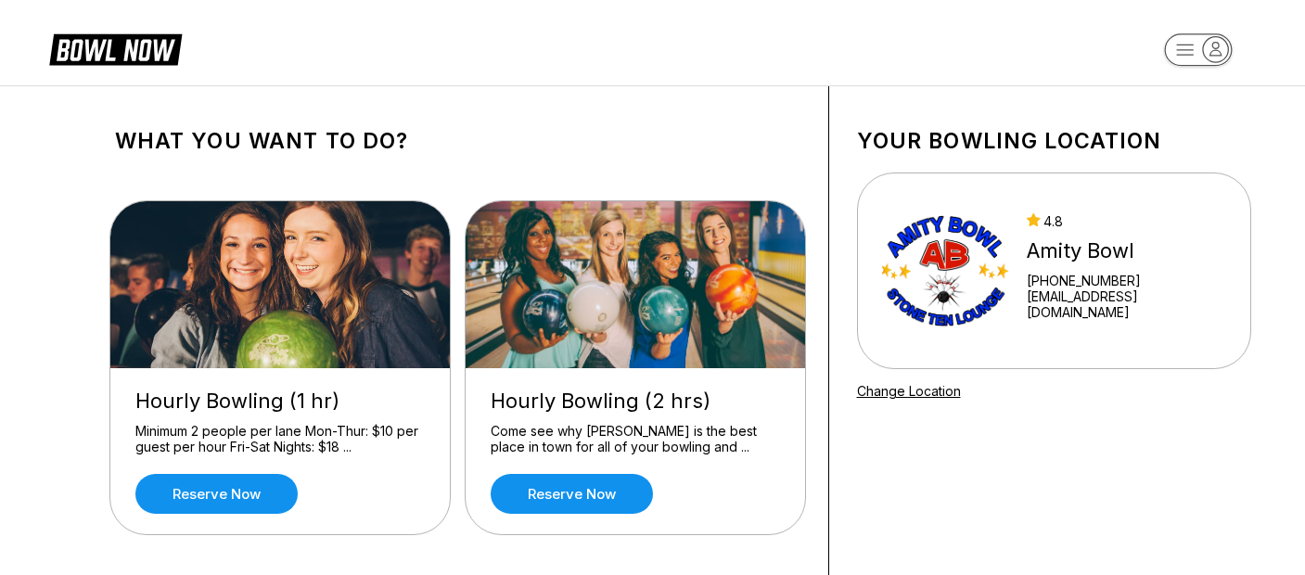 The image size is (1305, 575). I want to click on img: Hourly Bowling (2 hrs), so click(636, 285).